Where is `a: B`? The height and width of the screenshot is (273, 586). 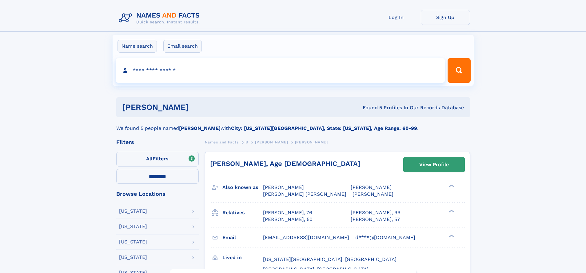
a: B is located at coordinates (247, 142).